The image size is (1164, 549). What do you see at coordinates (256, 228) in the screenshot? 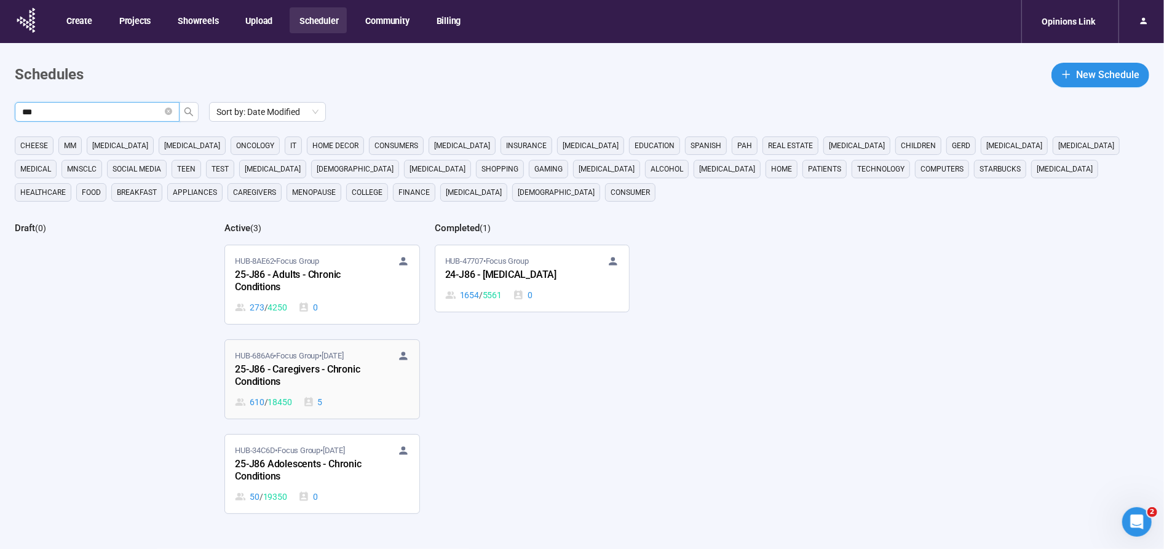
I see `span: ( 3 )` at bounding box center [256, 228].